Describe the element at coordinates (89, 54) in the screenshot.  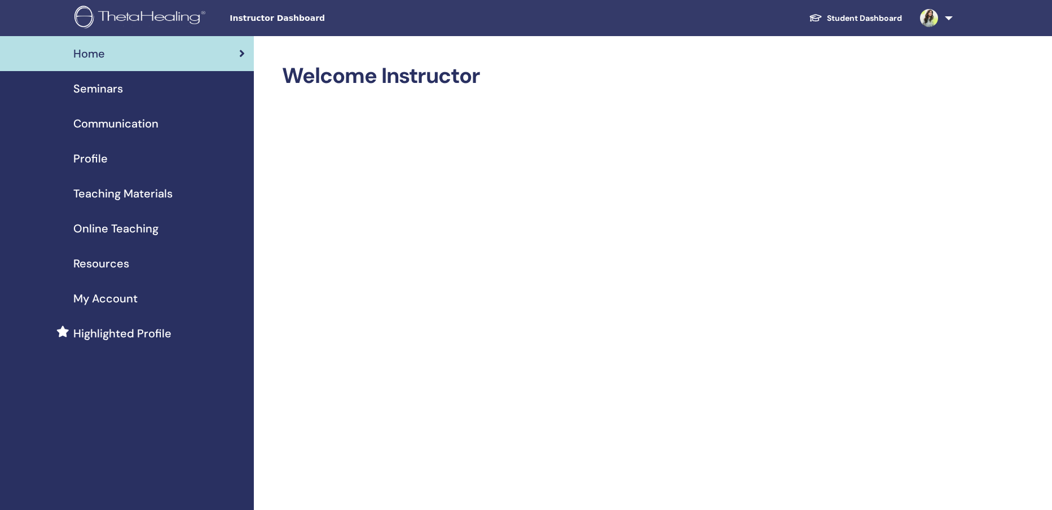
I see `span: Home` at that location.